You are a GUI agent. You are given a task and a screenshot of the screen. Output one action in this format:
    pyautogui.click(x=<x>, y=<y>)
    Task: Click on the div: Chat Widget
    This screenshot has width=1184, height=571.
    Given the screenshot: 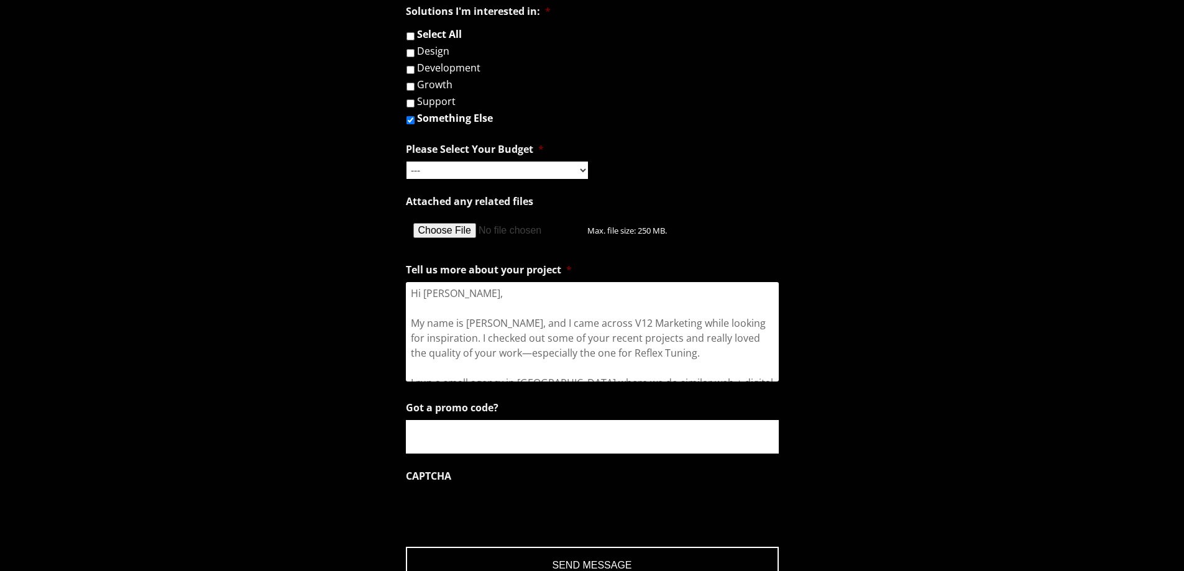 What is the action you would take?
    pyautogui.click(x=1072, y=499)
    